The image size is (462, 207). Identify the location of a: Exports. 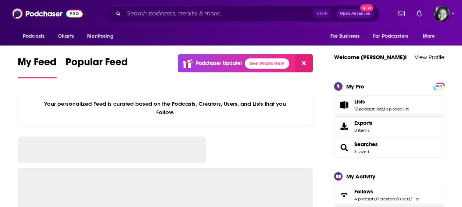
(389, 126).